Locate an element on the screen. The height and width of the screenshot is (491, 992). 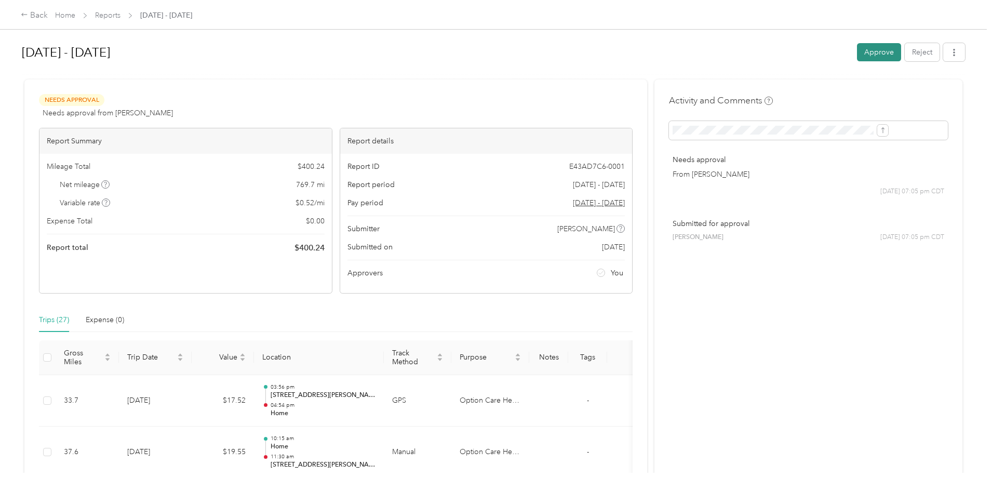
span: 769.7 mi is located at coordinates (310, 184).